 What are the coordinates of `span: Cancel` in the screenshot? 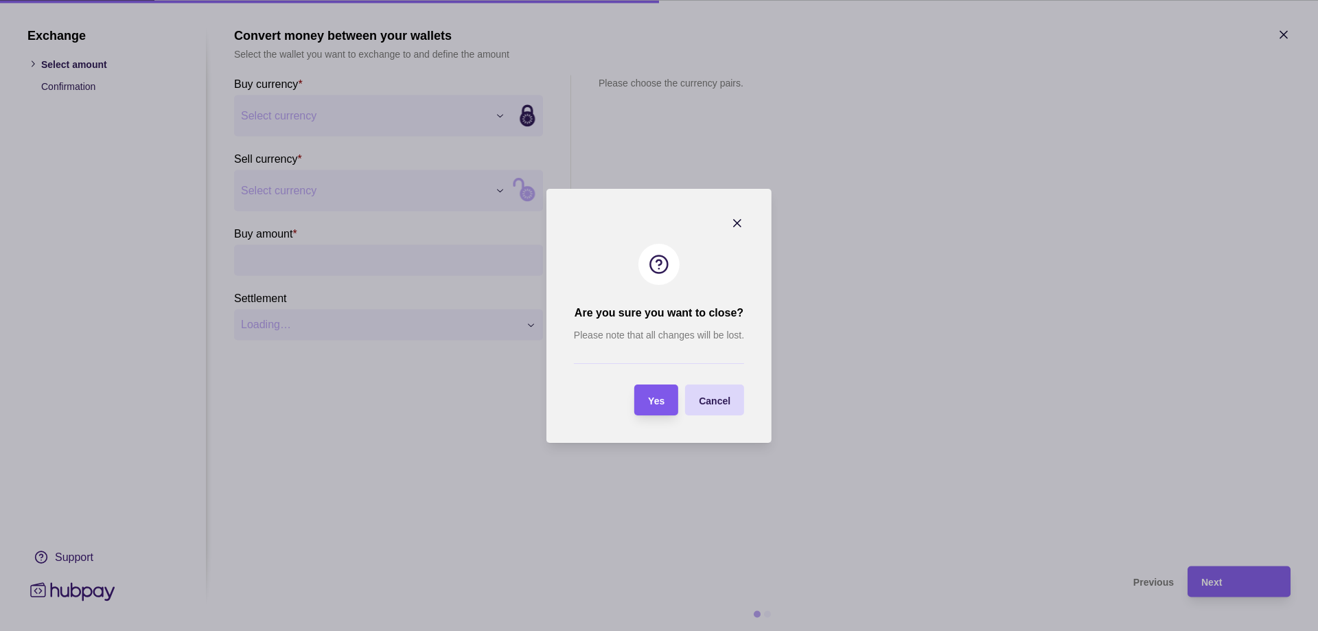 It's located at (715, 400).